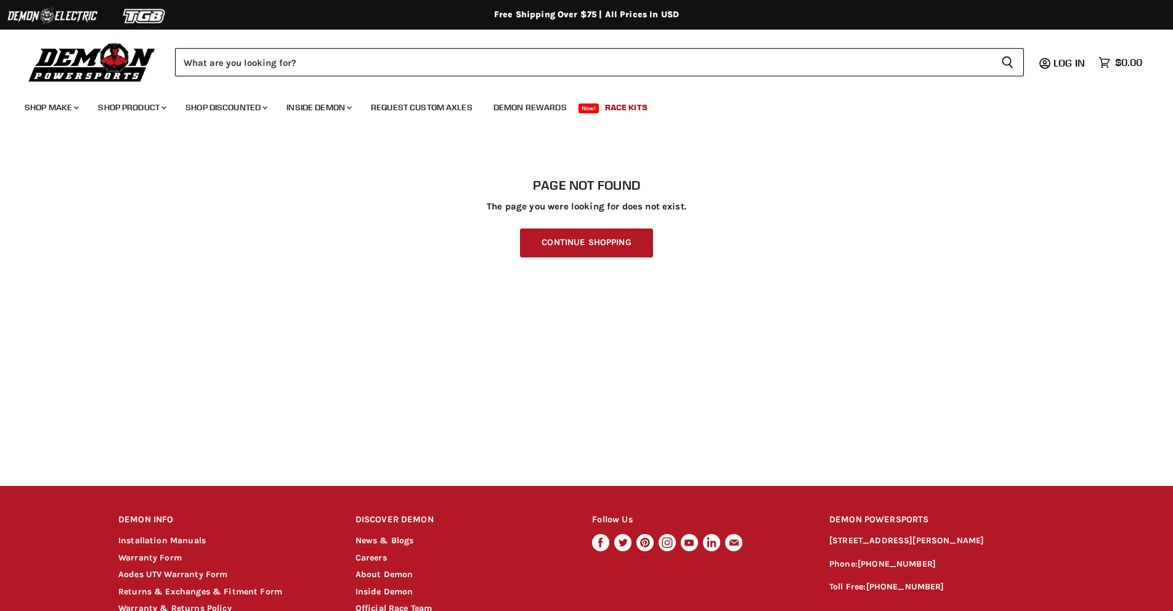  What do you see at coordinates (226, 107) in the screenshot?
I see `a: Shop Discounted` at bounding box center [226, 107].